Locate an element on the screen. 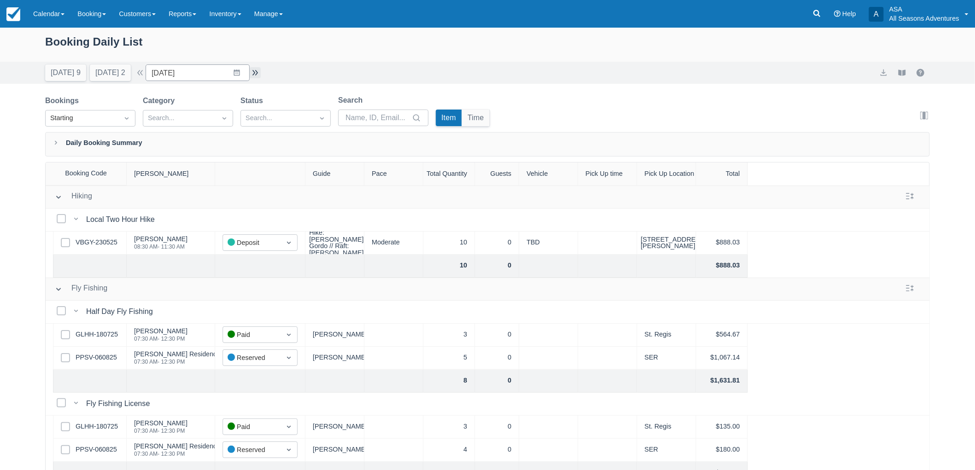 The image size is (975, 470). span: Help is located at coordinates (849, 14).